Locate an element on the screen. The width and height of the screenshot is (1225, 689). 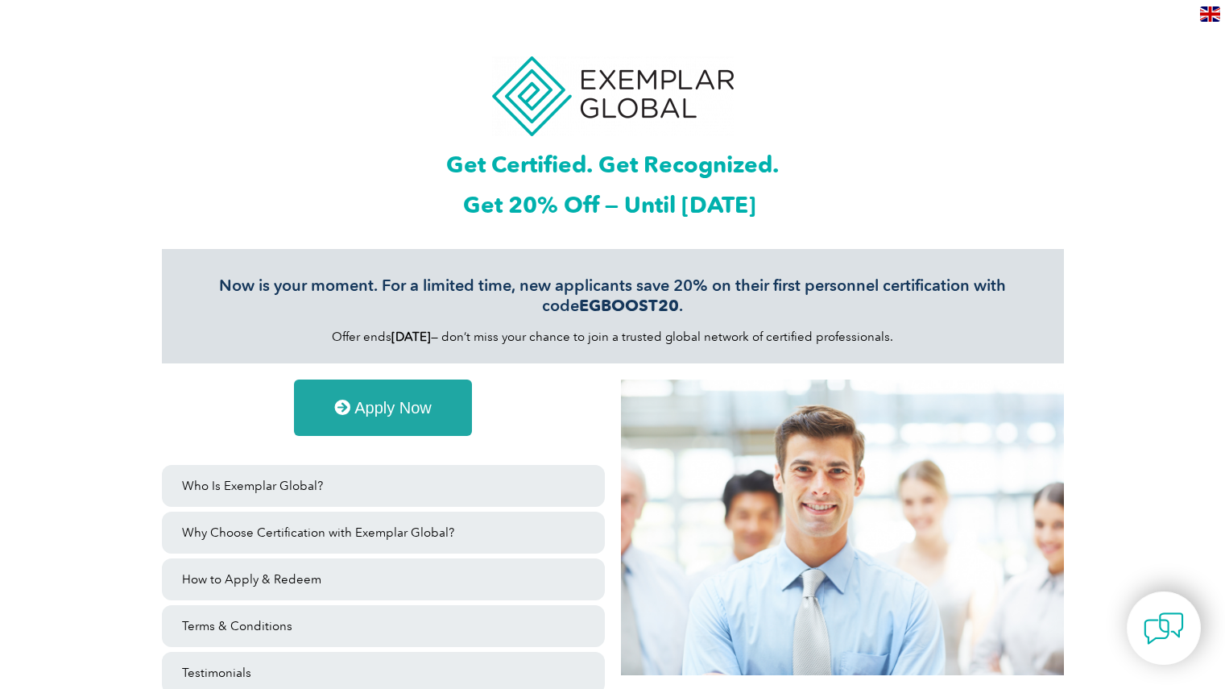
p: Offer ends — don’t miss your chance to join a trusted global network of certified professionals. is located at coordinates (613, 337).